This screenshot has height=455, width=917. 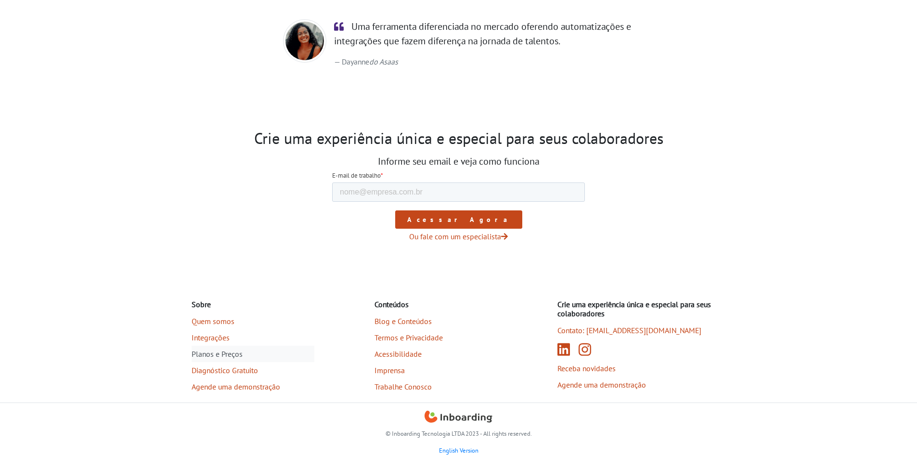 What do you see at coordinates (253, 337) in the screenshot?
I see `a: Integrações` at bounding box center [253, 337].